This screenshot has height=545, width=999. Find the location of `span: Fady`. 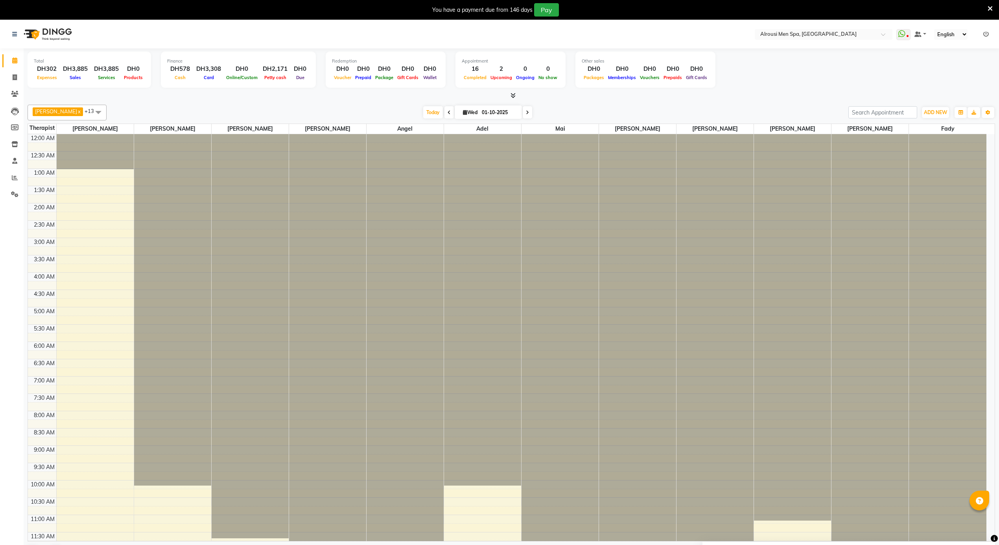

span: Fady is located at coordinates (948, 129).